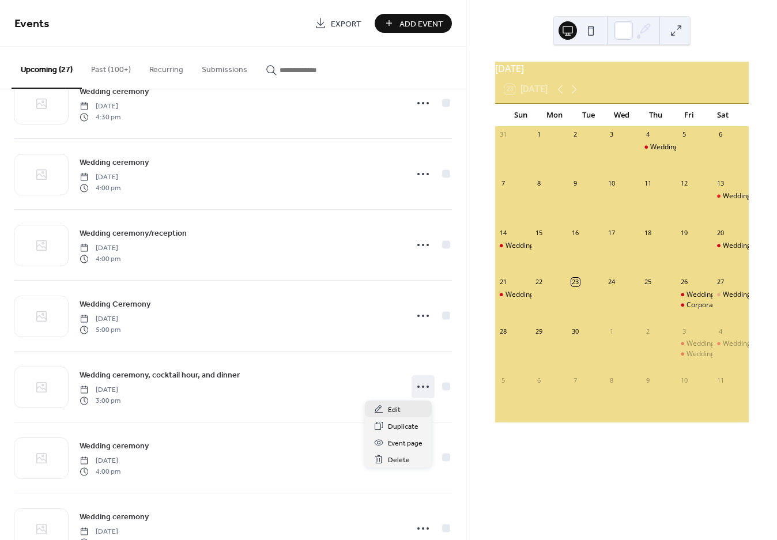  Describe the element at coordinates (539, 232) in the screenshot. I see `div: 15` at that location.